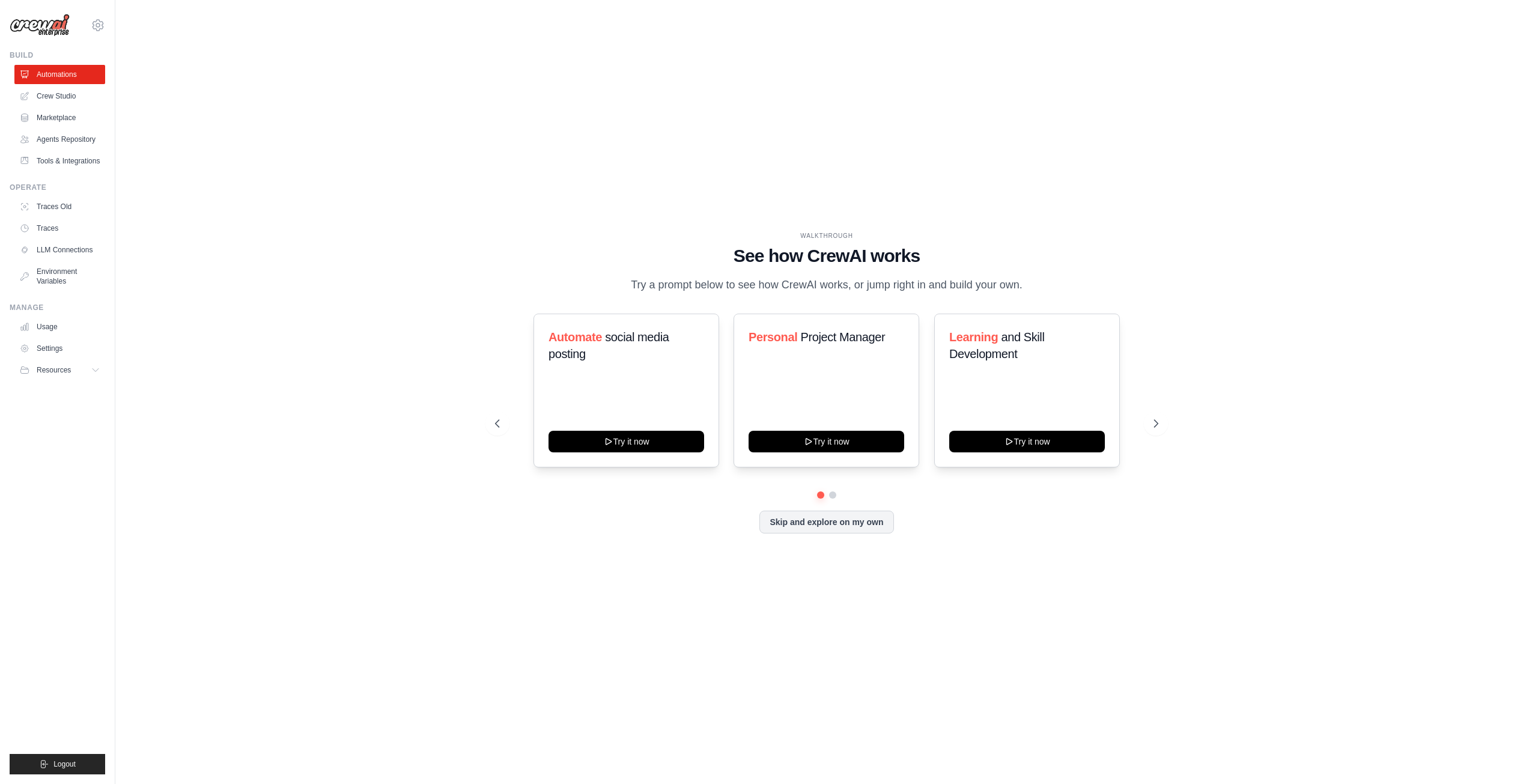  I want to click on img: Logo, so click(39, 26).